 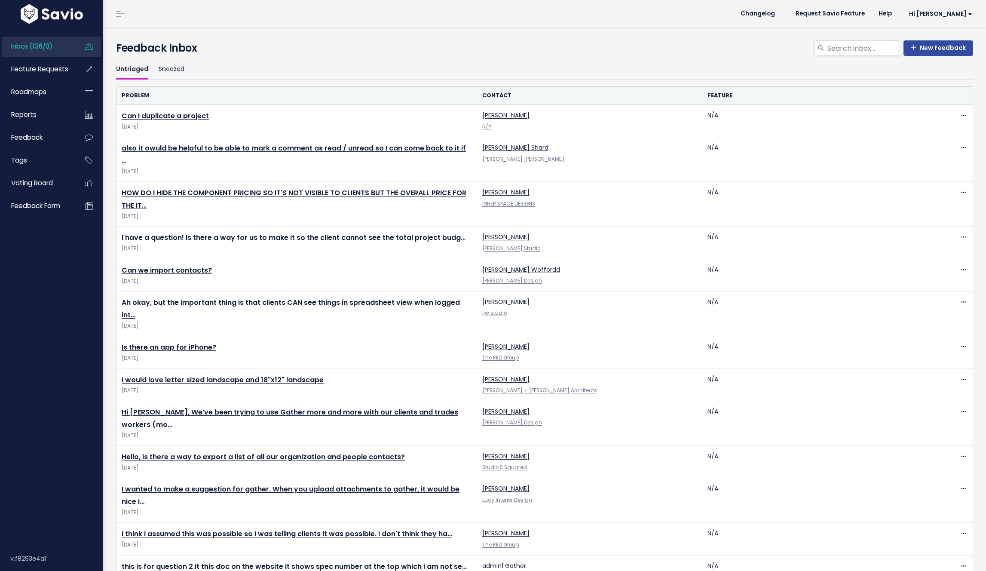 I want to click on a: iiw studio, so click(x=494, y=313).